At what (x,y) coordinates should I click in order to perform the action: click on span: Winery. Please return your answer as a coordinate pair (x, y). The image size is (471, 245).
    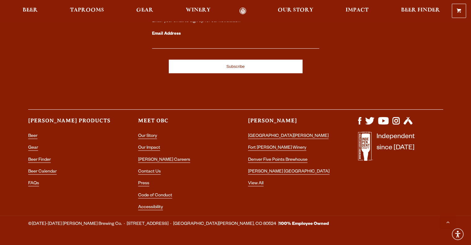
    Looking at the image, I should click on (198, 10).